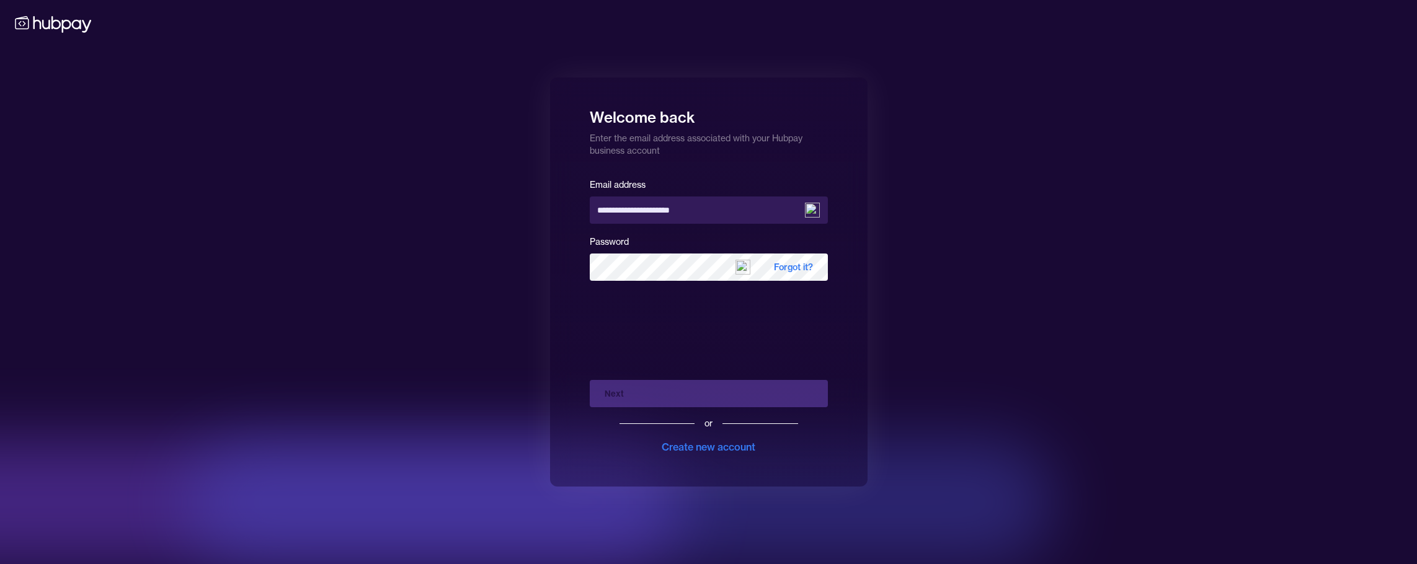 This screenshot has height=564, width=1417. I want to click on div: Create new account, so click(708, 447).